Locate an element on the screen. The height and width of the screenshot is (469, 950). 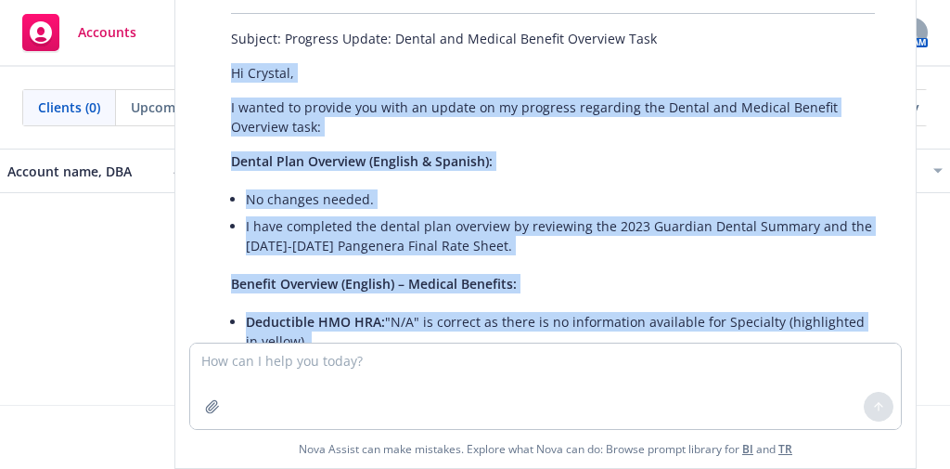
p: I wanted to provide you with an update on my progress regarding the Dental and Medical Benefit Ov... is located at coordinates (553, 117).